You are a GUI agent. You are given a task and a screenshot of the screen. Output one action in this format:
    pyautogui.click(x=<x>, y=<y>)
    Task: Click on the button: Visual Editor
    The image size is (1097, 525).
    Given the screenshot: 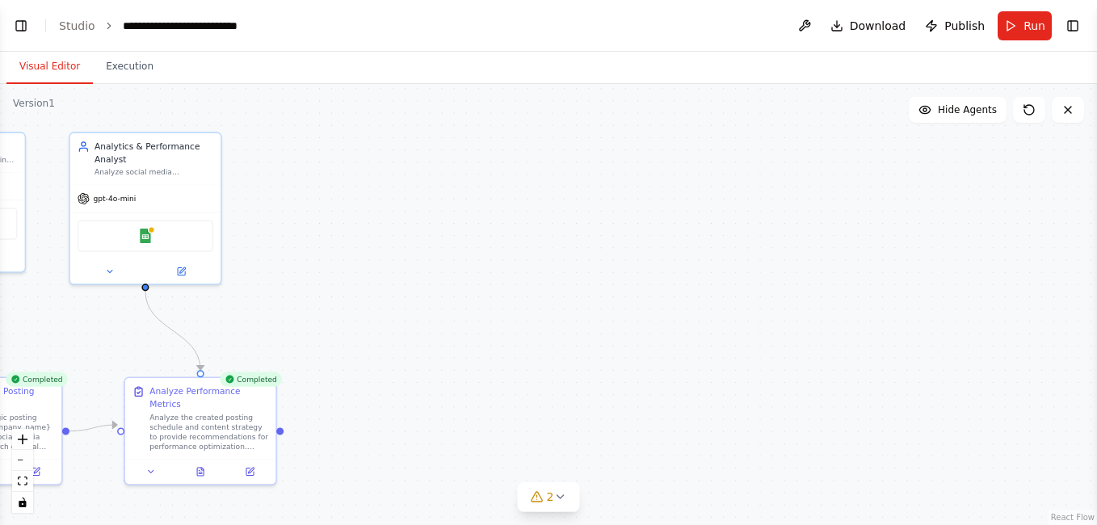 What is the action you would take?
    pyautogui.click(x=49, y=67)
    